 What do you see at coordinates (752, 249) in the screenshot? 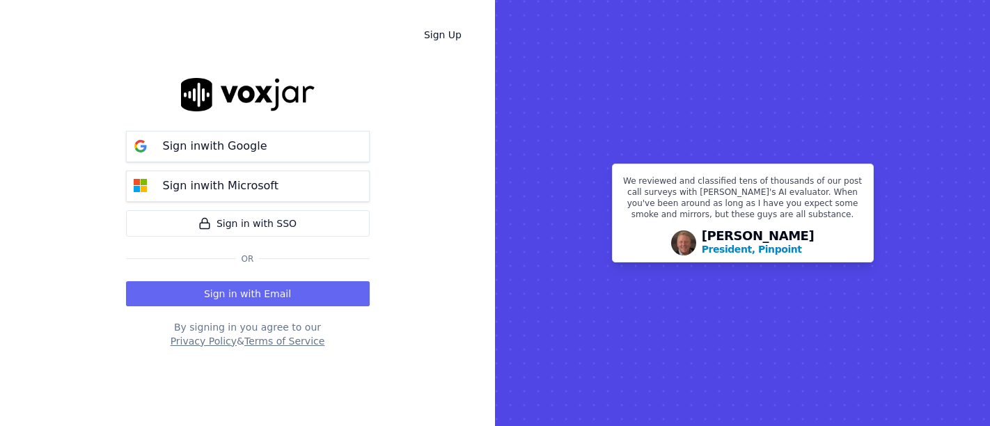
I see `p: President, Pinpoint` at bounding box center [752, 249].